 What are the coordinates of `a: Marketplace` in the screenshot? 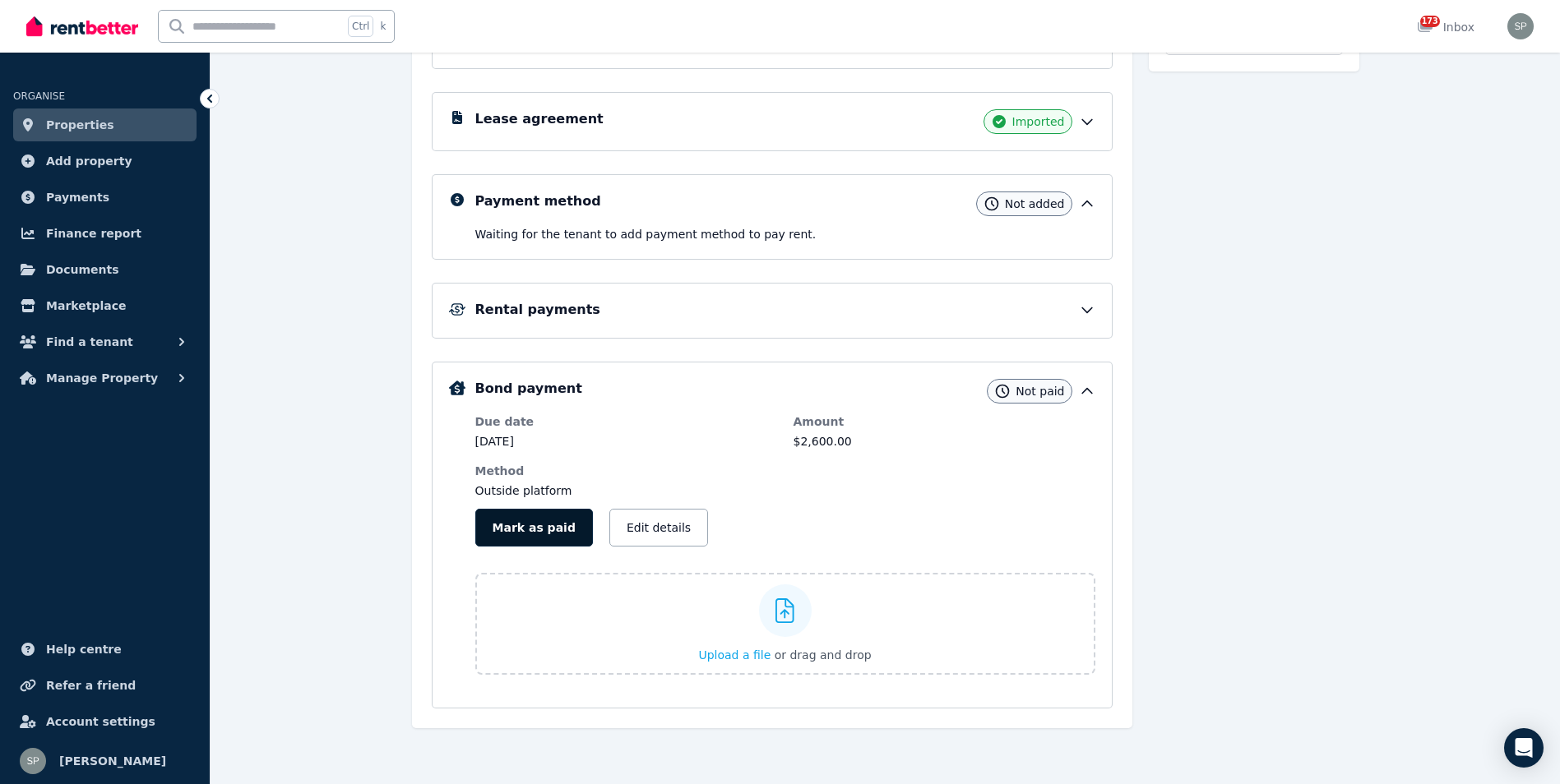 It's located at (105, 305).